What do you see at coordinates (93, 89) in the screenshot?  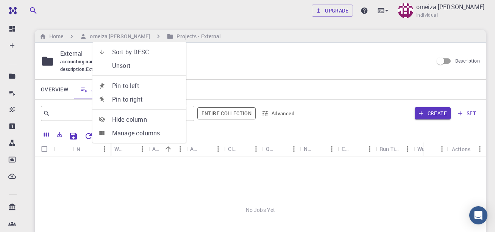 I see `a: Jobs` at bounding box center [93, 89].